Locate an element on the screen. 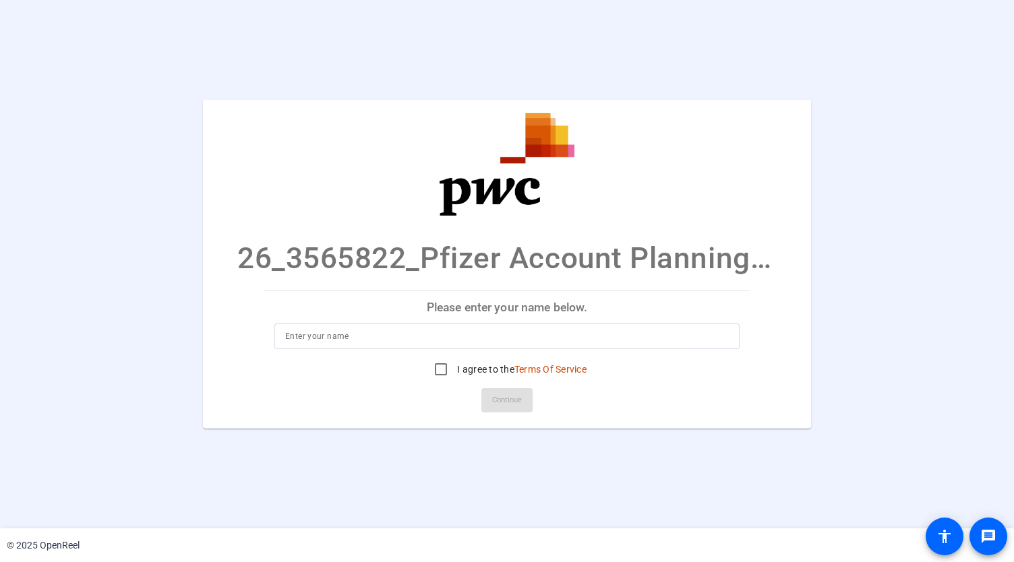 The width and height of the screenshot is (1014, 562). mat-icon: accessibility is located at coordinates (945, 537).